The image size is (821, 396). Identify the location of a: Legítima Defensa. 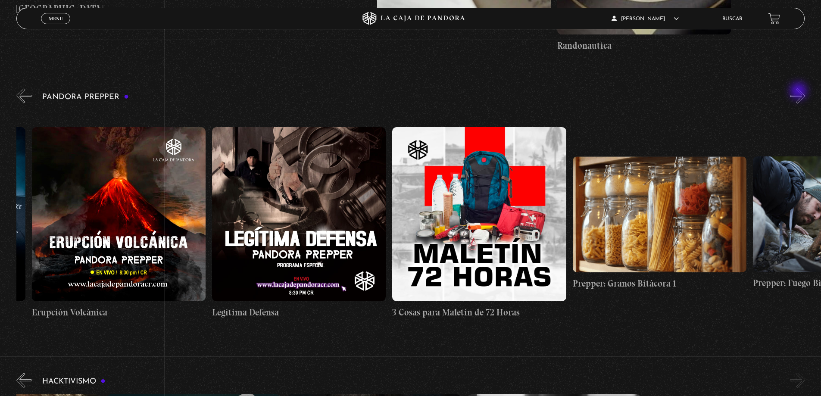
(299, 223).